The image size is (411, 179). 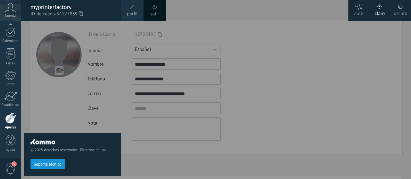 I want to click on span: perfil, so click(x=132, y=14).